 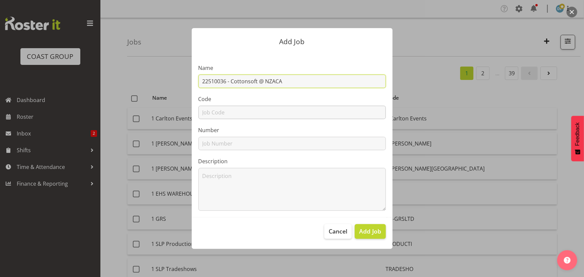 What do you see at coordinates (338, 232) in the screenshot?
I see `button: Cancel` at bounding box center [338, 232].